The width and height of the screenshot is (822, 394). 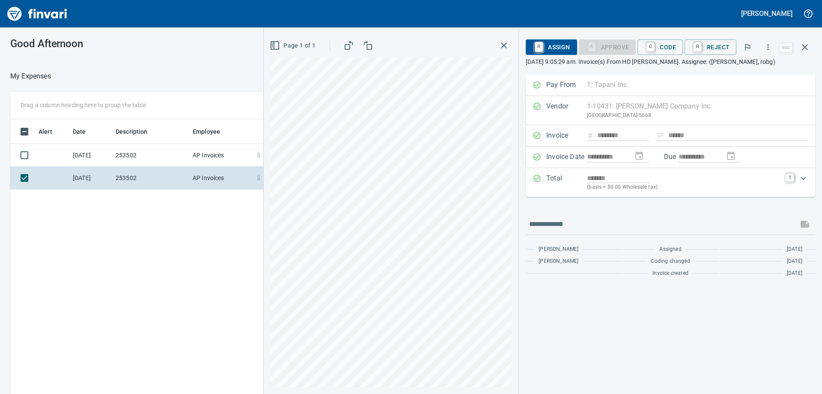 I want to click on button: CCode, so click(x=661, y=47).